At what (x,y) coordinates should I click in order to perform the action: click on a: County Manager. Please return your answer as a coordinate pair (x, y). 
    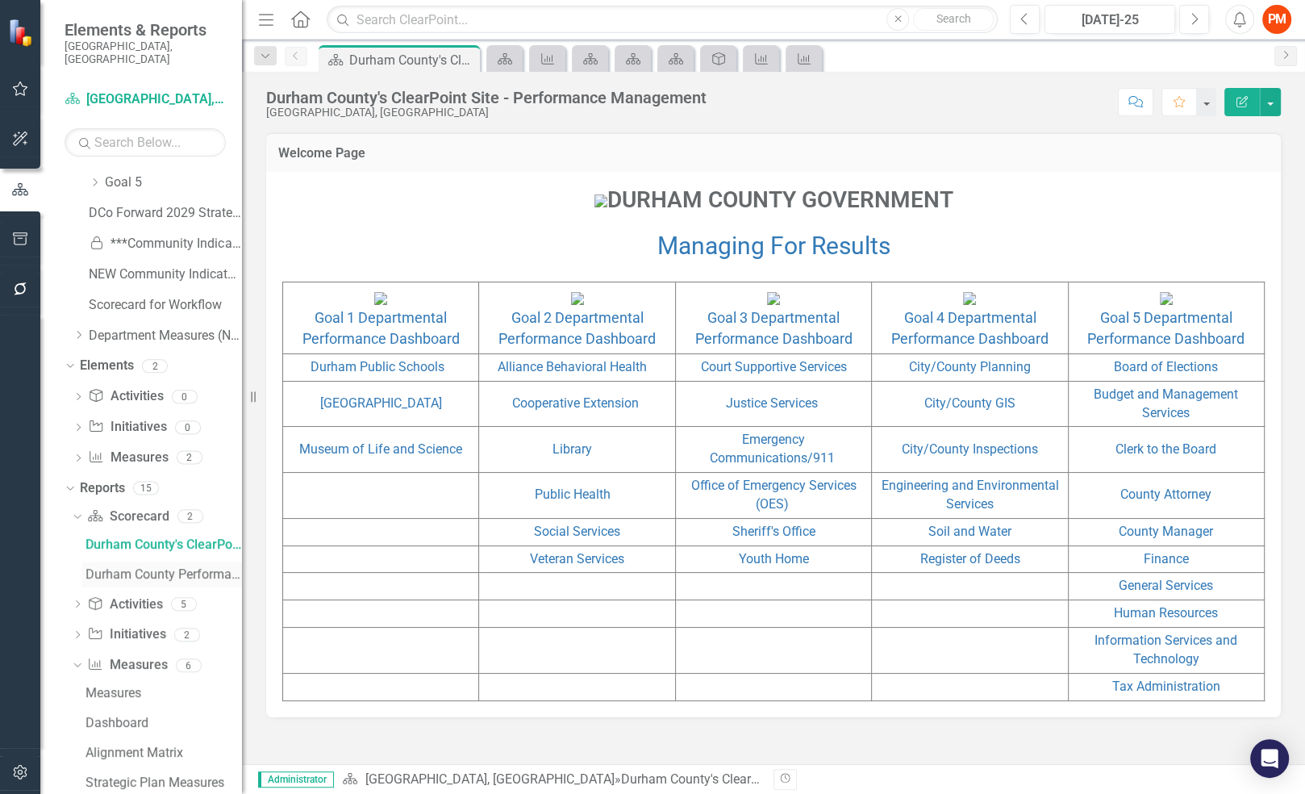
    Looking at the image, I should click on (1165, 531).